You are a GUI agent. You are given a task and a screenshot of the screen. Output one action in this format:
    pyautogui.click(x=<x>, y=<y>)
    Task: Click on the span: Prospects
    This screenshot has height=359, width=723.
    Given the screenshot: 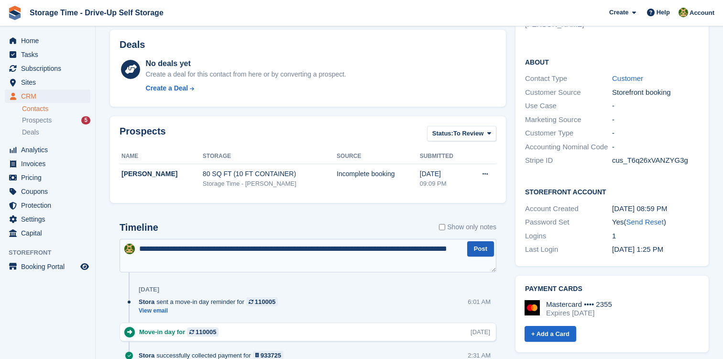 What is the action you would take?
    pyautogui.click(x=37, y=120)
    